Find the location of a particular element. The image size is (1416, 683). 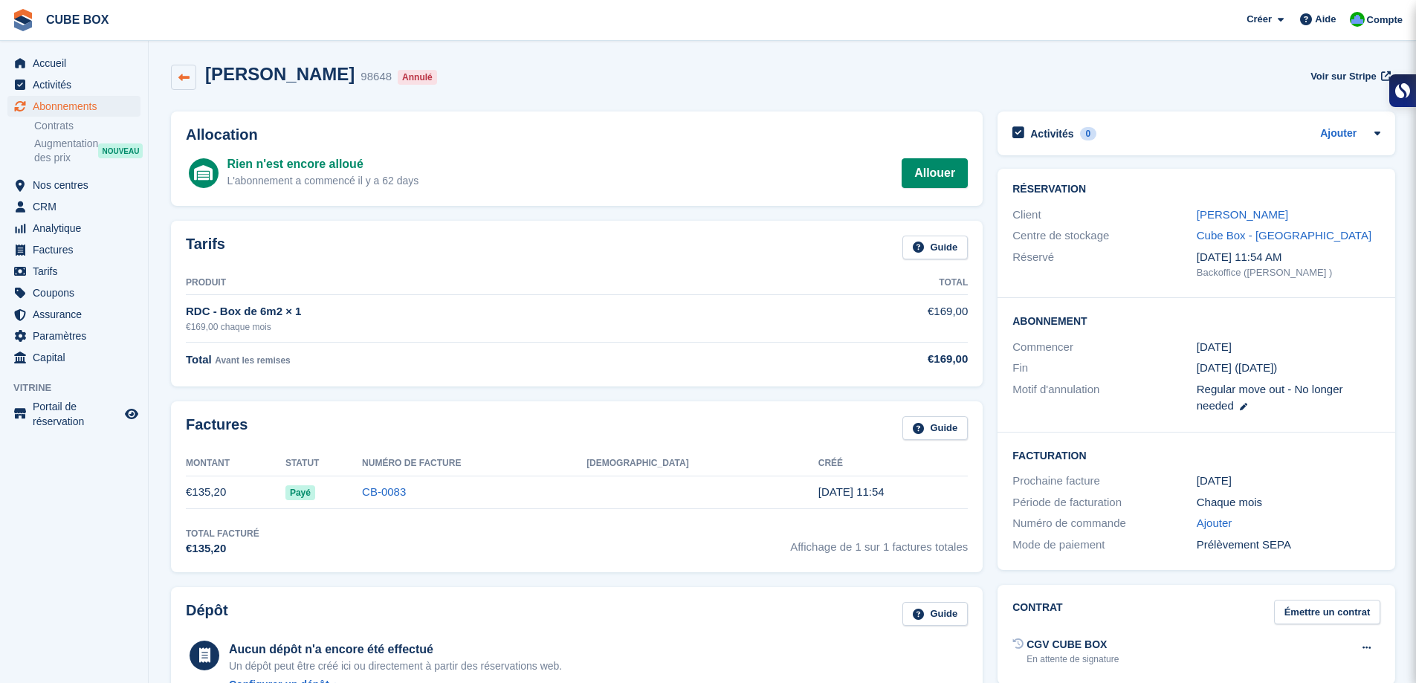

time: 2025-07-29 09:54:36 UTC is located at coordinates (851, 491).